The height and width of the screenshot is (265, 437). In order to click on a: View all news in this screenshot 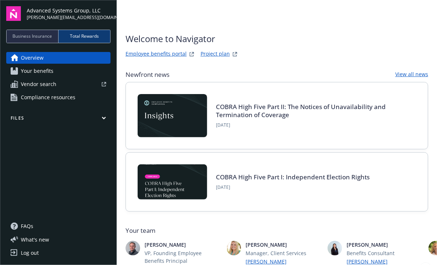, I will do `click(412, 75)`.